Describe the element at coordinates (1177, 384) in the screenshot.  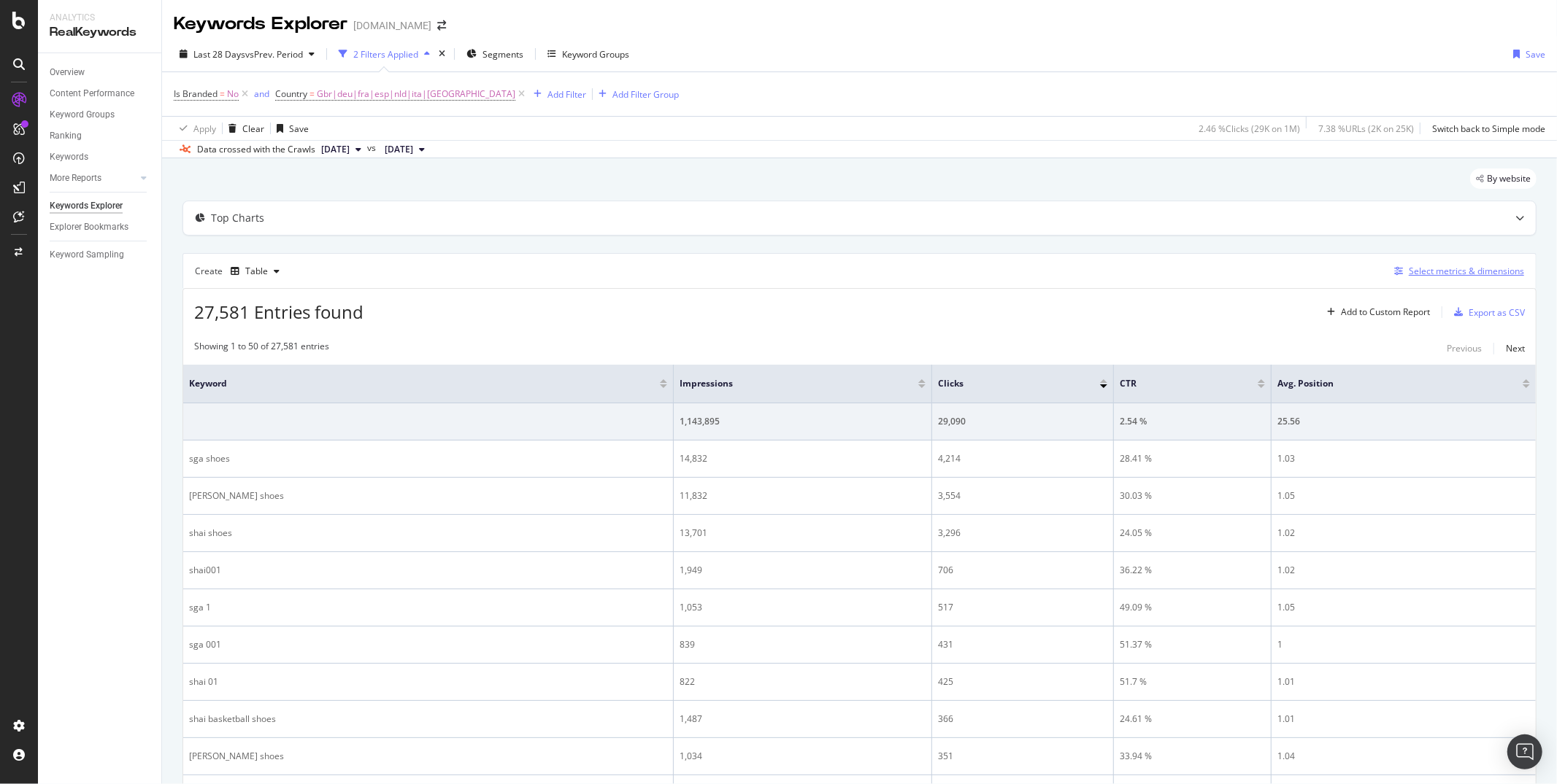
I see `span: CTR` at that location.